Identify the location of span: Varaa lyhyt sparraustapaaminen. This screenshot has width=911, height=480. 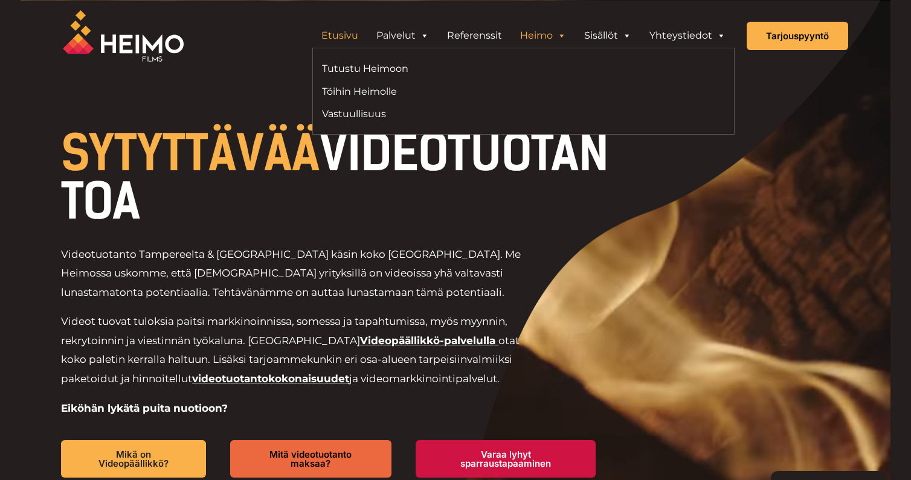
(506, 459).